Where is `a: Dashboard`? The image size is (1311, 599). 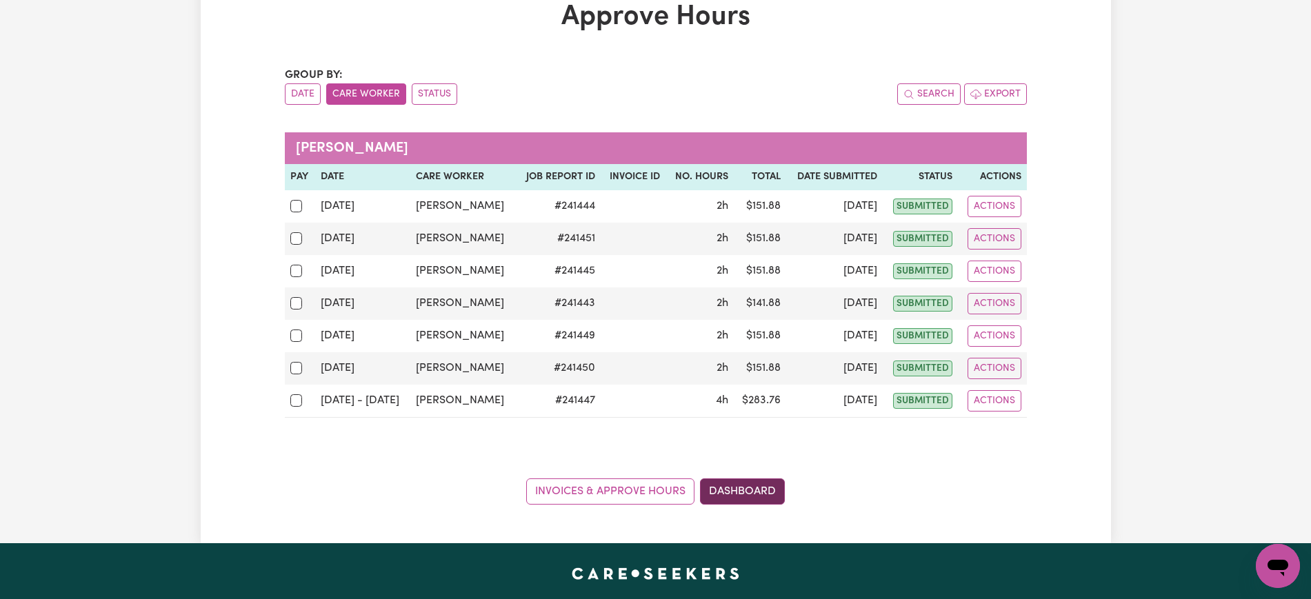 a: Dashboard is located at coordinates (742, 492).